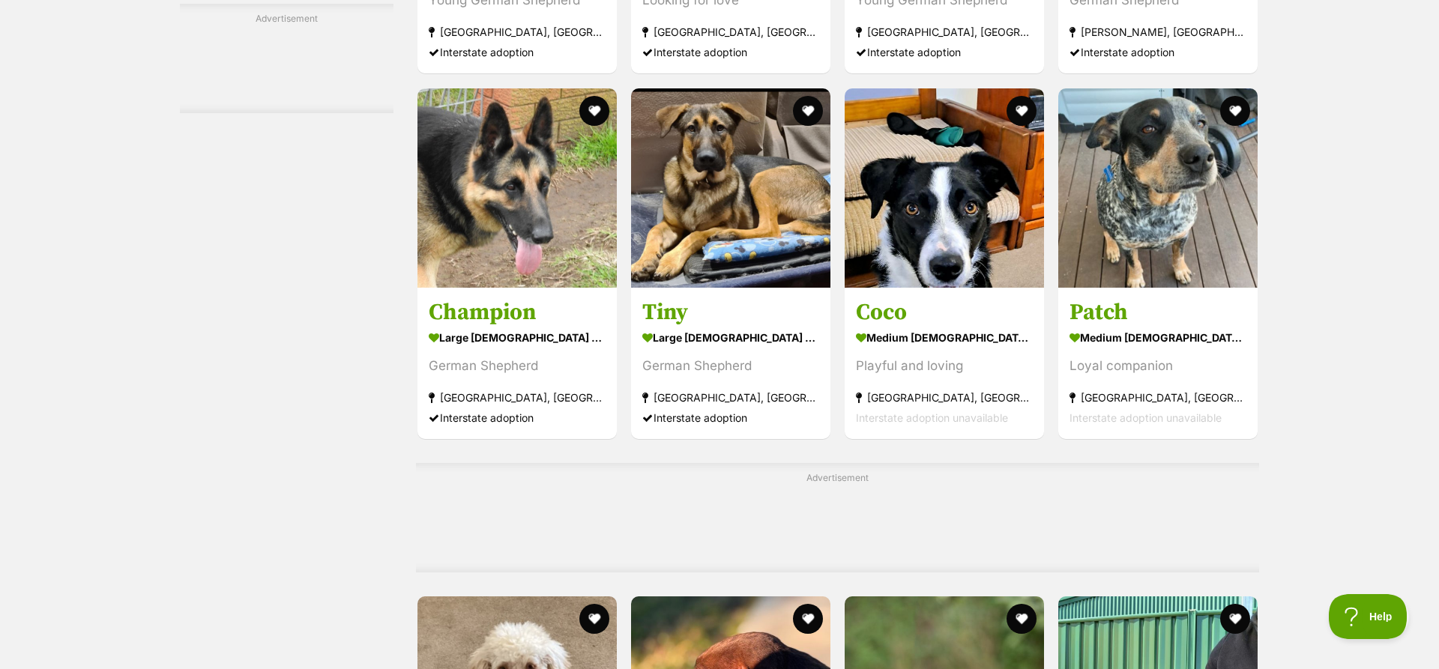  What do you see at coordinates (944, 188) in the screenshot?
I see `img: Coco - Bearded Collie x Australian Kelpie Dog` at bounding box center [944, 188].